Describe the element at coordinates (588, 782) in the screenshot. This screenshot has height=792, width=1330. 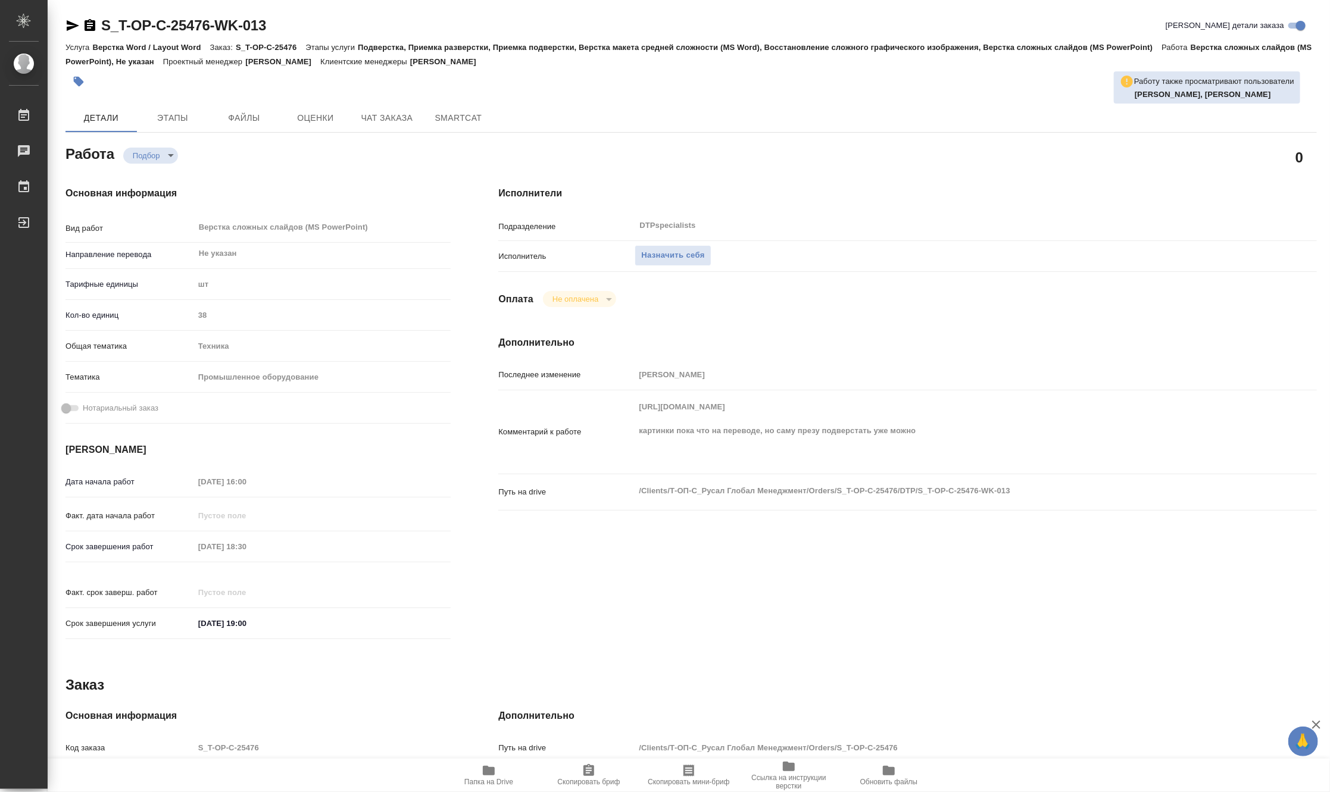
I see `span: Скопировать бриф` at that location.